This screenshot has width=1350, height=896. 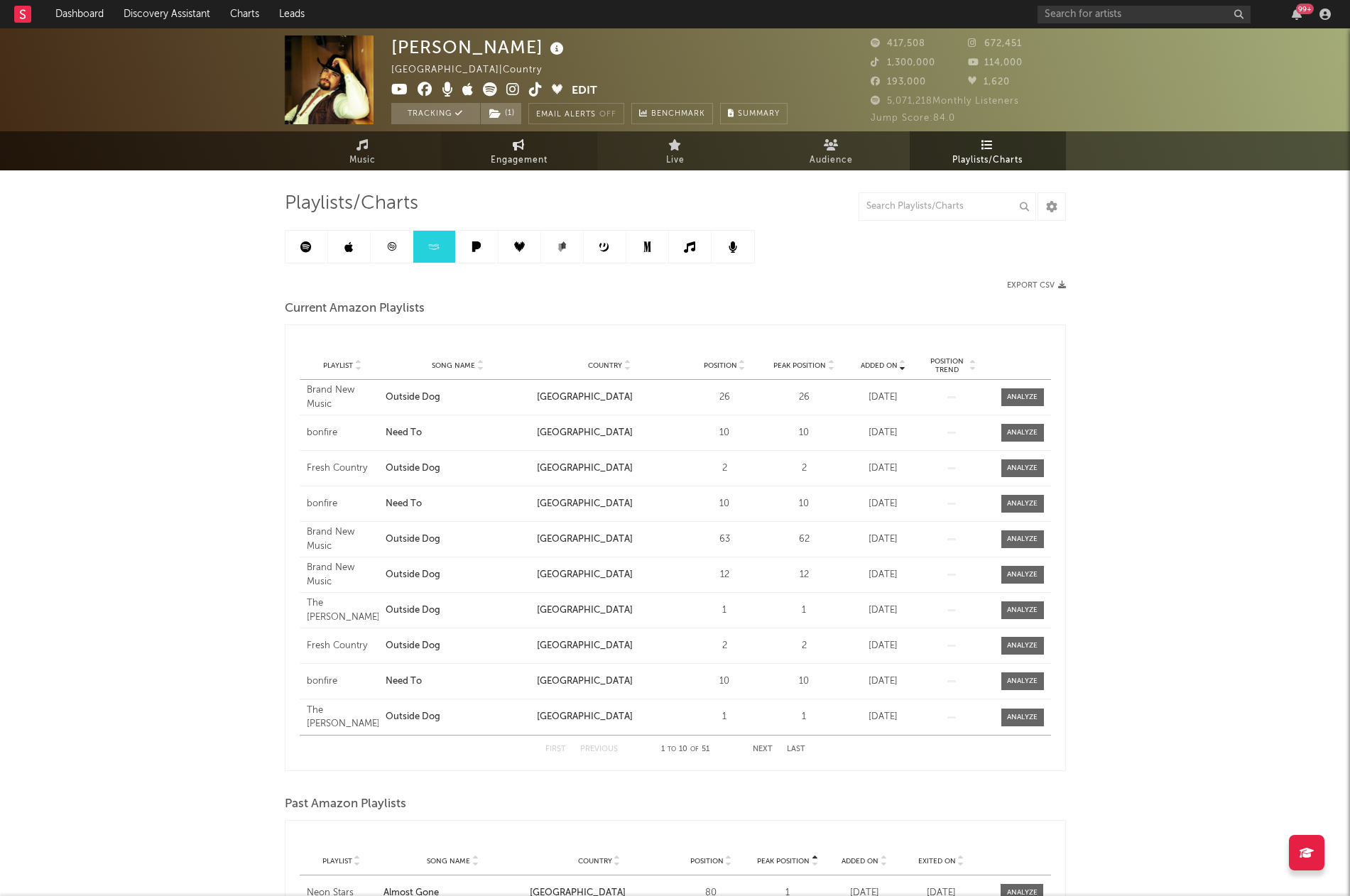 I want to click on span: Audience, so click(x=831, y=161).